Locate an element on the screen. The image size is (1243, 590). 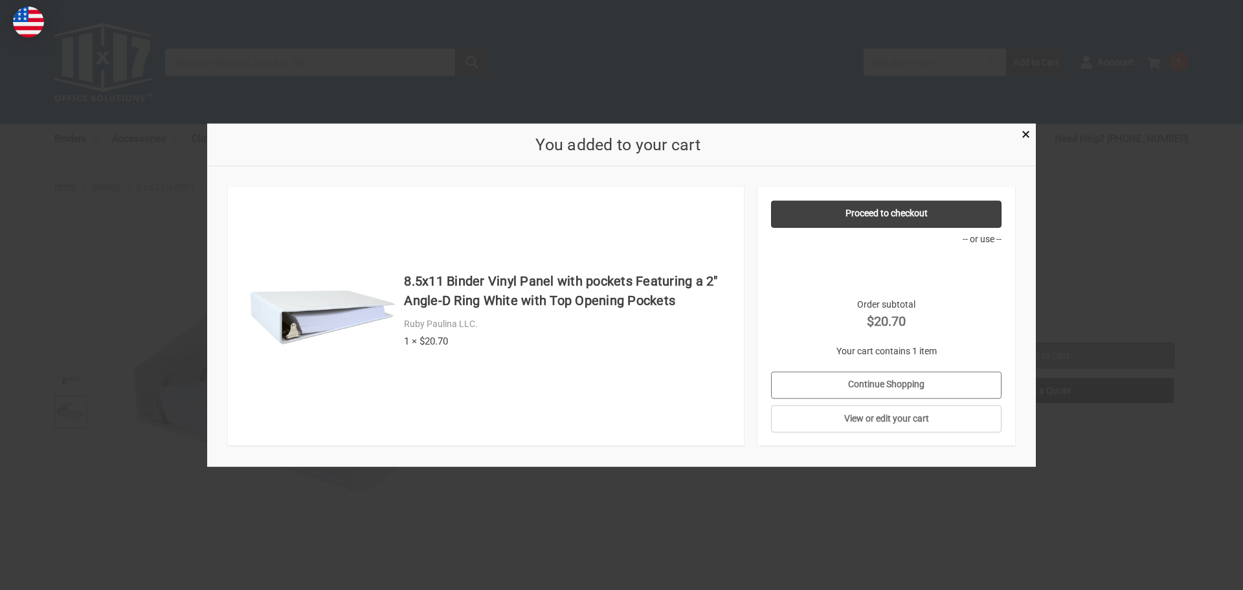
div: 1 × $20.70 is located at coordinates (567, 341).